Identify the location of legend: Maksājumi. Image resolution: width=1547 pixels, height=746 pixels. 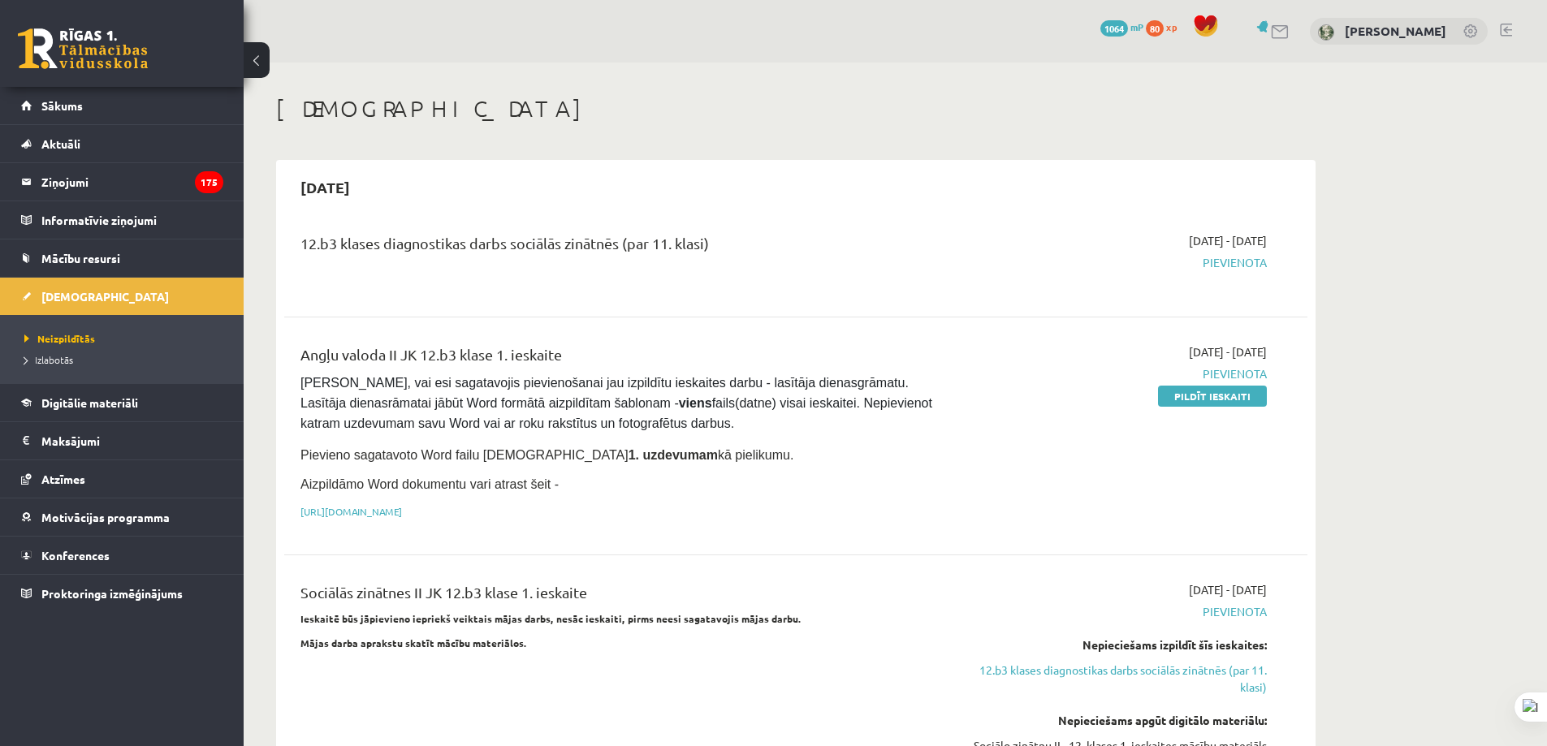
(132, 441).